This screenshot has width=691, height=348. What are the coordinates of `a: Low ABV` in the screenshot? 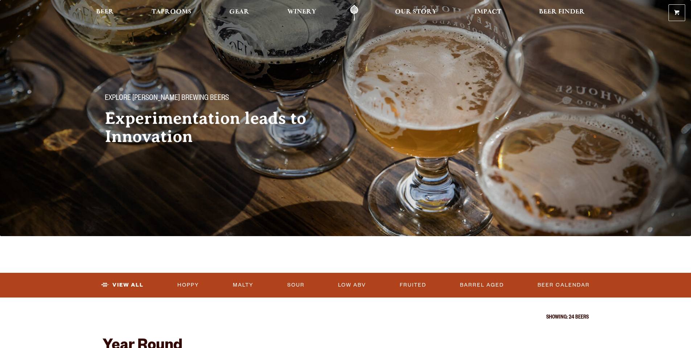 It's located at (352, 285).